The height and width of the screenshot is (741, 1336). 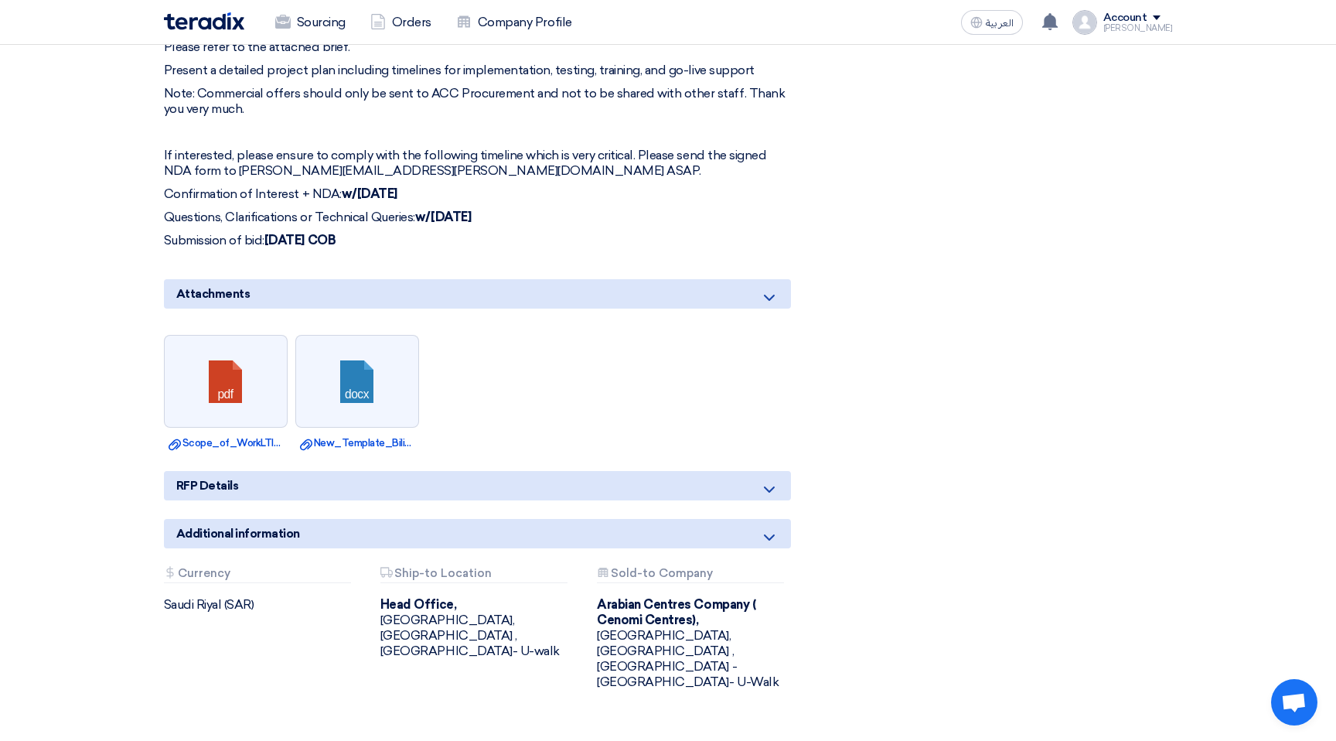 I want to click on p: If interested, please ensure to comply with the following timeline which is very critical. Please..., so click(x=477, y=163).